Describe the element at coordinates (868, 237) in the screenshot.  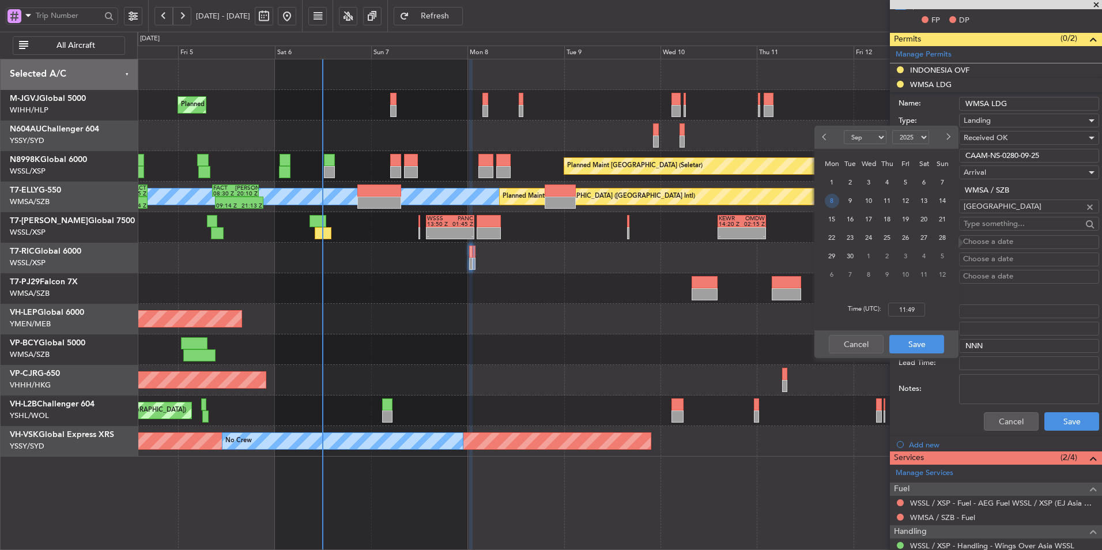
I see `div: 24-9-2025` at that location.